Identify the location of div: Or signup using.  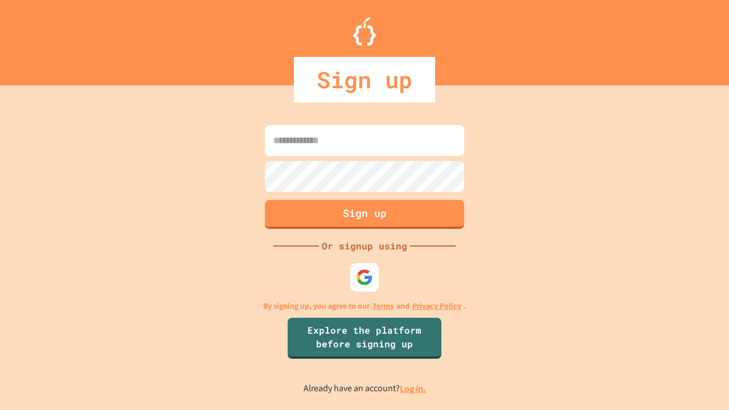
(364, 246).